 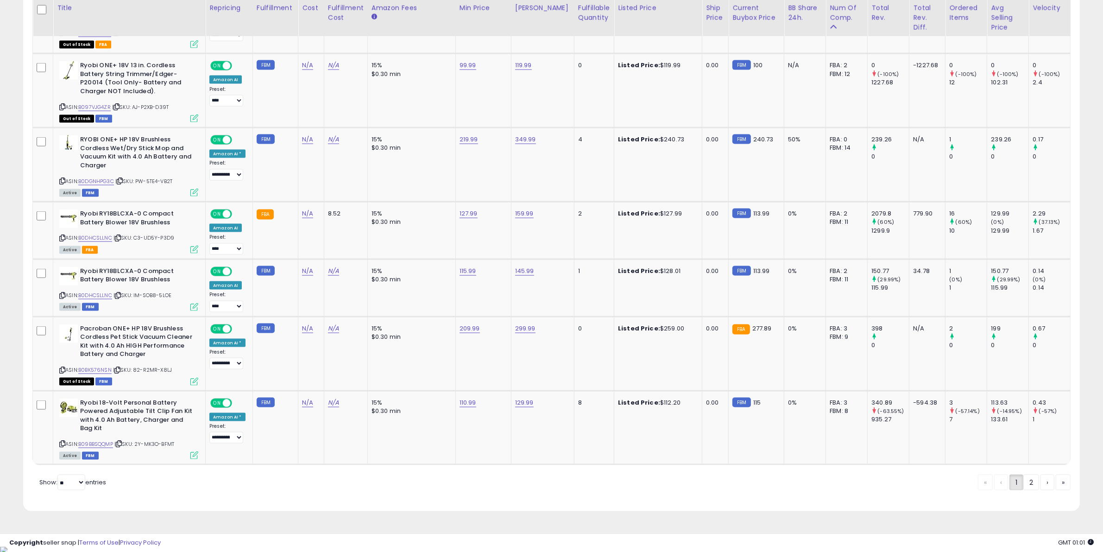 I want to click on div: 0.14, so click(x=1051, y=288).